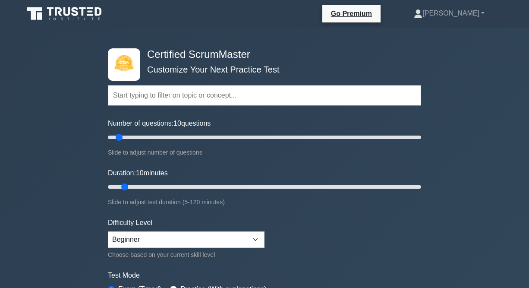 Image resolution: width=529 pixels, height=288 pixels. I want to click on a: Go Premium, so click(351, 13).